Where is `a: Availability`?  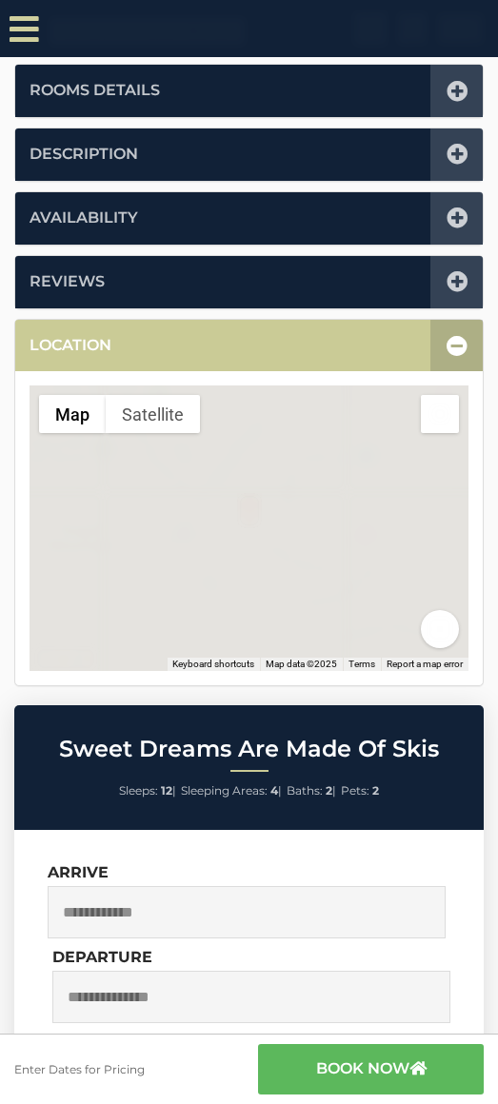 a: Availability is located at coordinates (84, 218).